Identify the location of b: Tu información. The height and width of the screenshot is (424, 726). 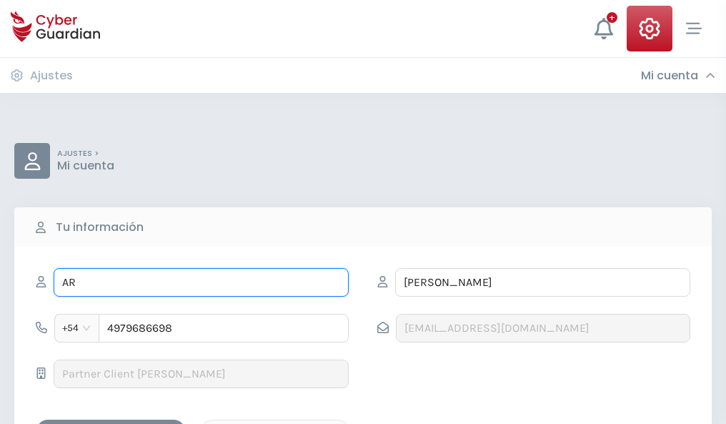
(99, 227).